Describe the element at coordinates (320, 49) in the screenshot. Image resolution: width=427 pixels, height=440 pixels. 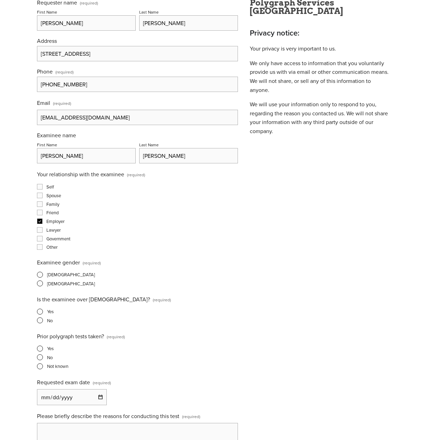
I see `p: Your privacy is very important to us.` at that location.